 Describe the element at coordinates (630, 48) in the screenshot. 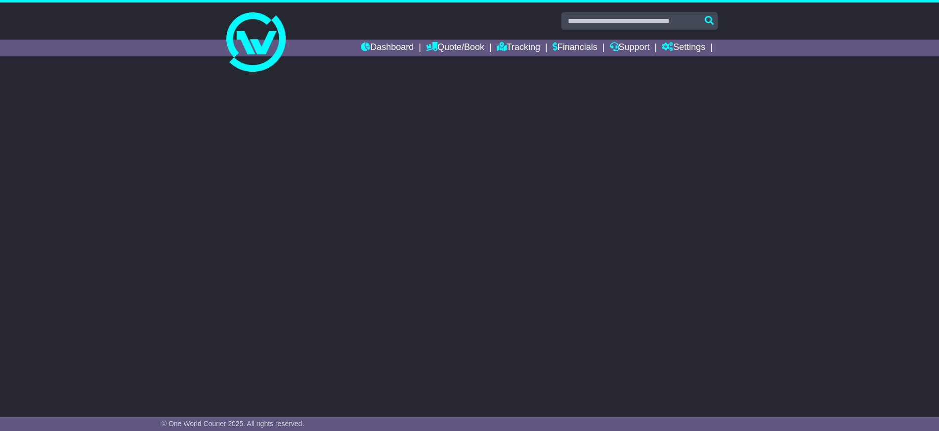

I see `a: Support` at that location.